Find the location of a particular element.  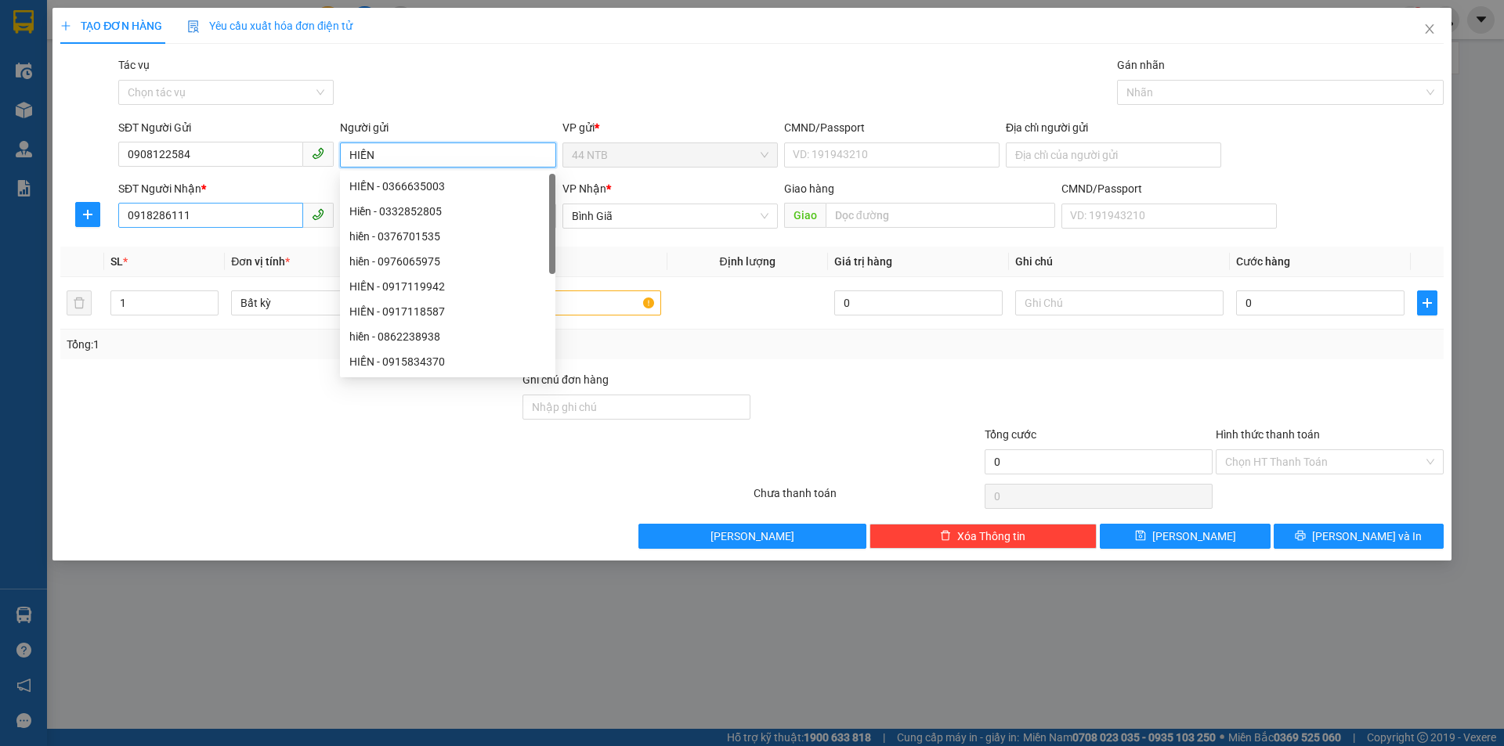

input: Địa chỉ của người gửi is located at coordinates (1113, 155).